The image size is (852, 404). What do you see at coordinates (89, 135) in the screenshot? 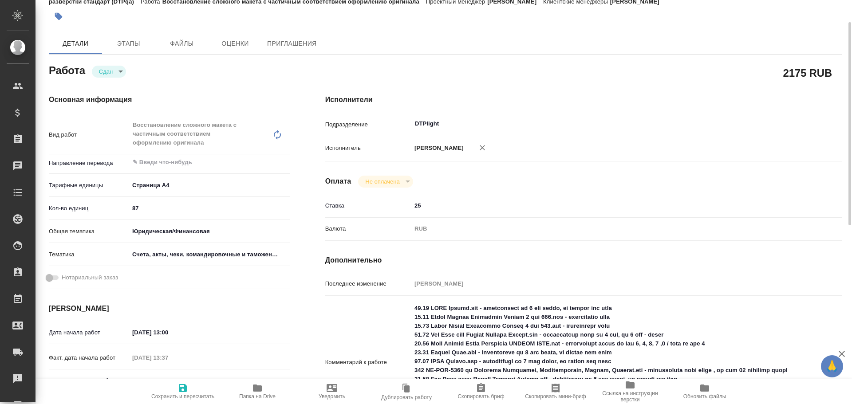
I see `p: Вид работ` at bounding box center [89, 135].